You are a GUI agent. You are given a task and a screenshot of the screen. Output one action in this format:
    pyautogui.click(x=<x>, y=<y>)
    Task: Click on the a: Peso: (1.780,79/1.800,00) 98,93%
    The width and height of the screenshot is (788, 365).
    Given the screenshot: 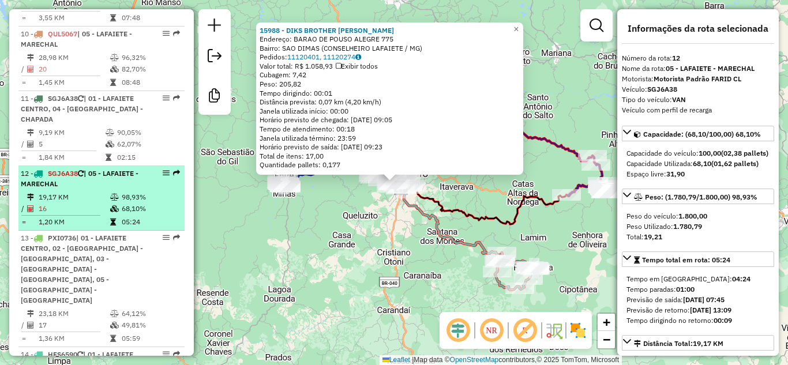 What is the action you would take?
    pyautogui.click(x=698, y=196)
    